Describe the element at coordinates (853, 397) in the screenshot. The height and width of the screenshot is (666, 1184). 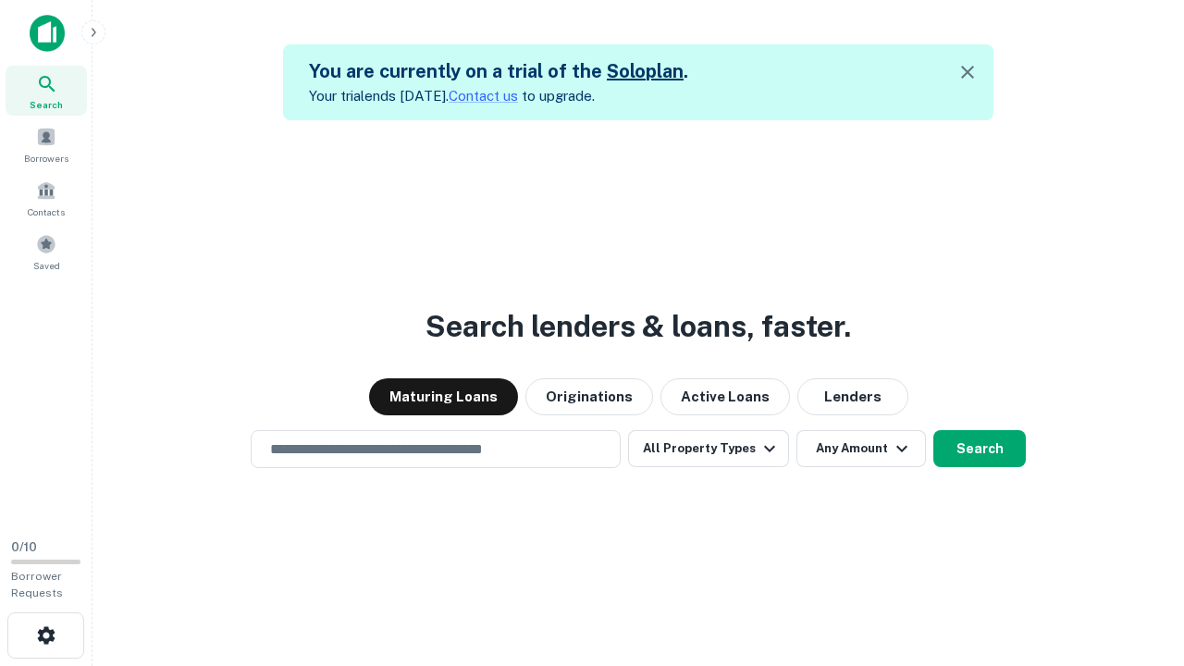
I see `button: Lenders` at that location.